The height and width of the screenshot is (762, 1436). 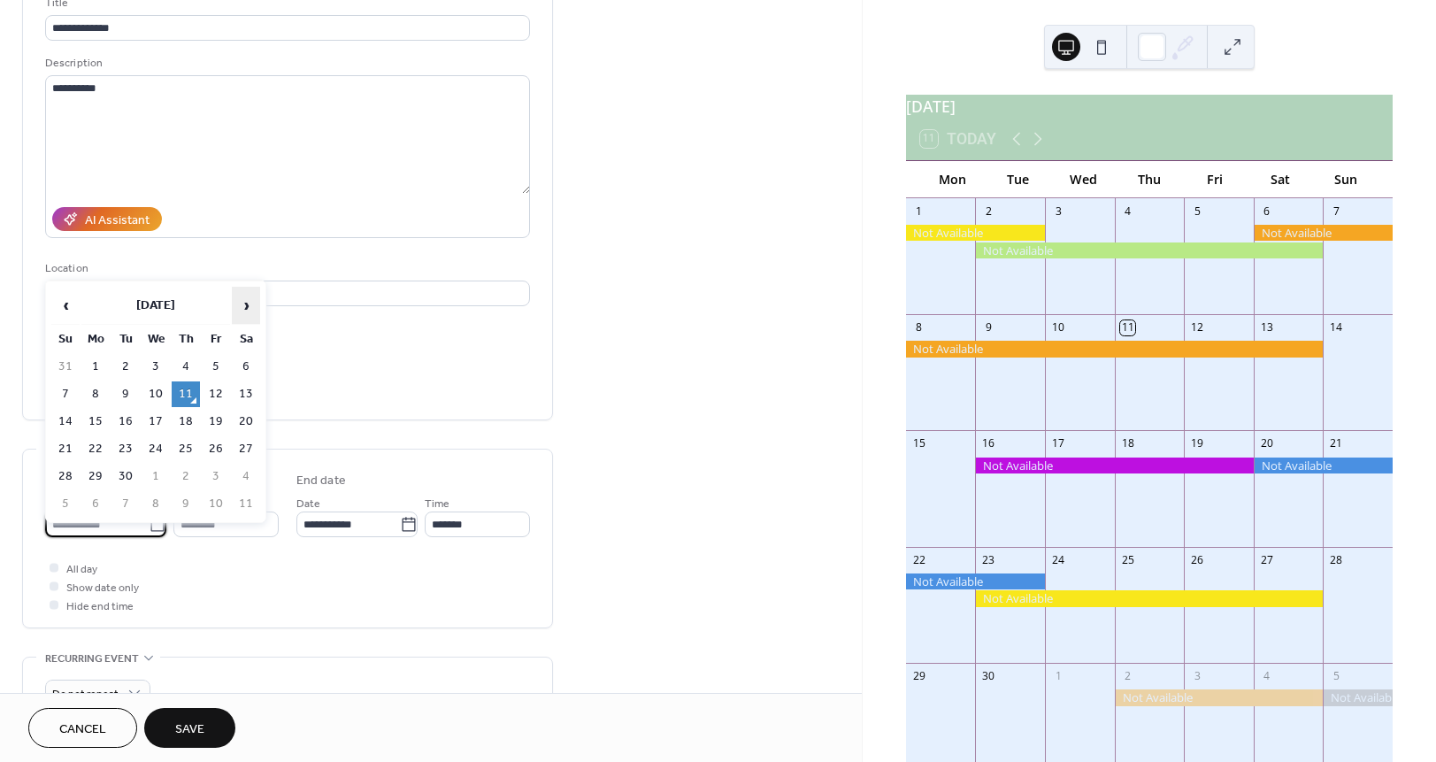 What do you see at coordinates (246, 421) in the screenshot?
I see `td: 20` at bounding box center [246, 421].